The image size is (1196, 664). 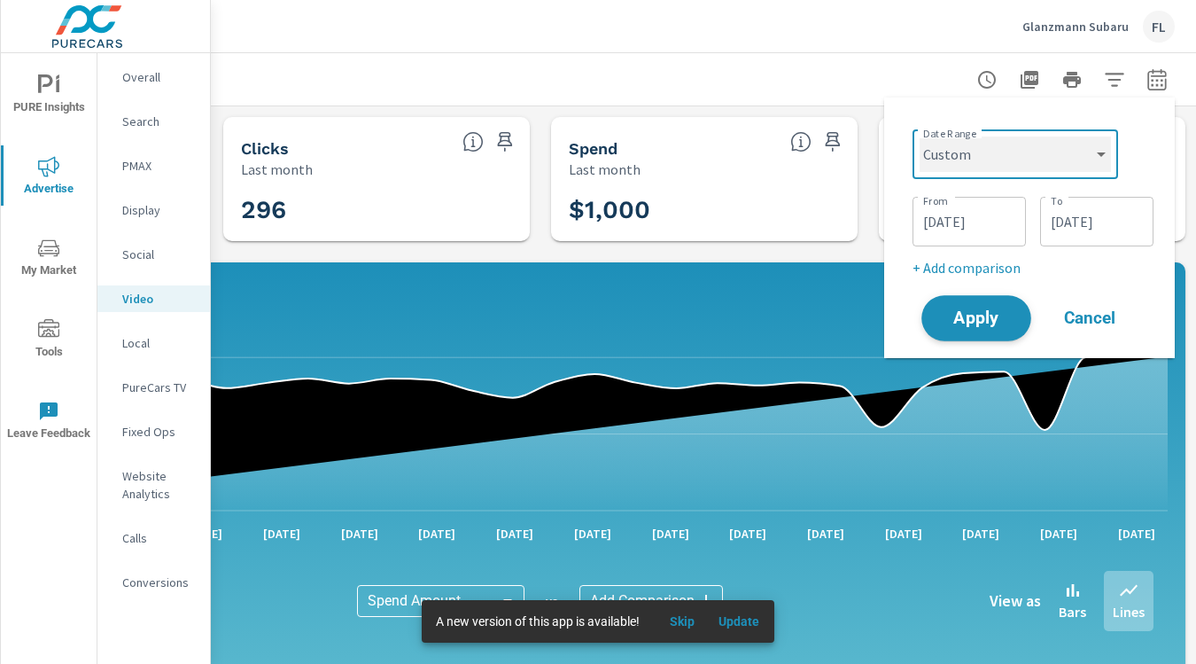 What do you see at coordinates (153, 254) in the screenshot?
I see `div: Social` at bounding box center [153, 254].